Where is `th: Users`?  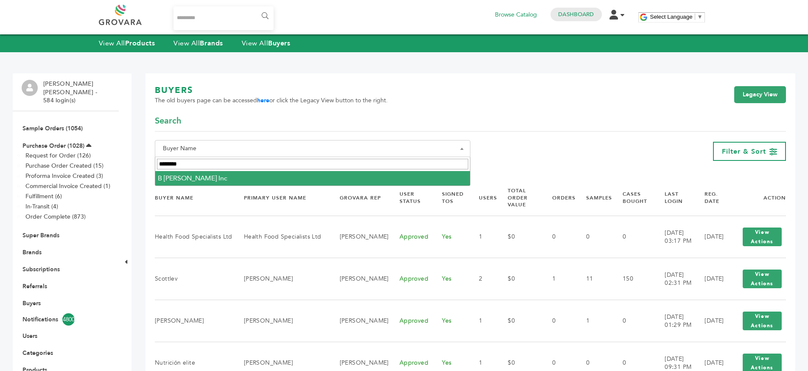
th: Users is located at coordinates (483, 198).